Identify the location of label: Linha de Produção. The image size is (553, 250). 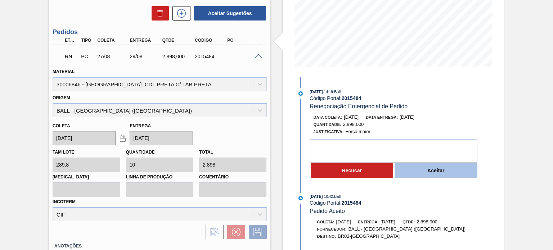
(159, 177).